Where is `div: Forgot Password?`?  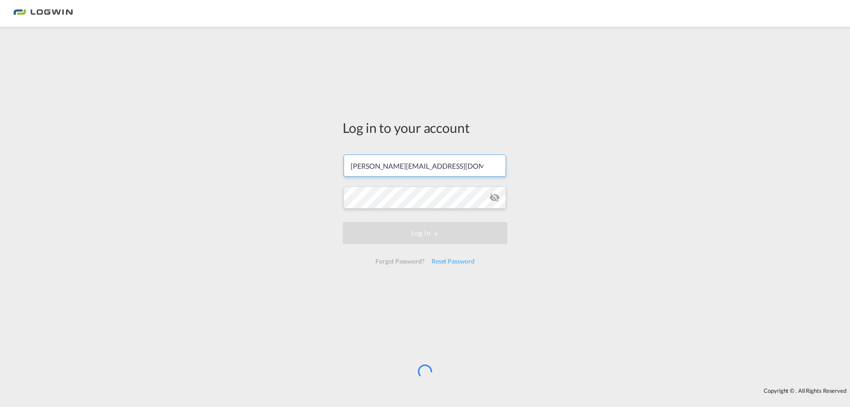
div: Forgot Password? is located at coordinates (400, 261).